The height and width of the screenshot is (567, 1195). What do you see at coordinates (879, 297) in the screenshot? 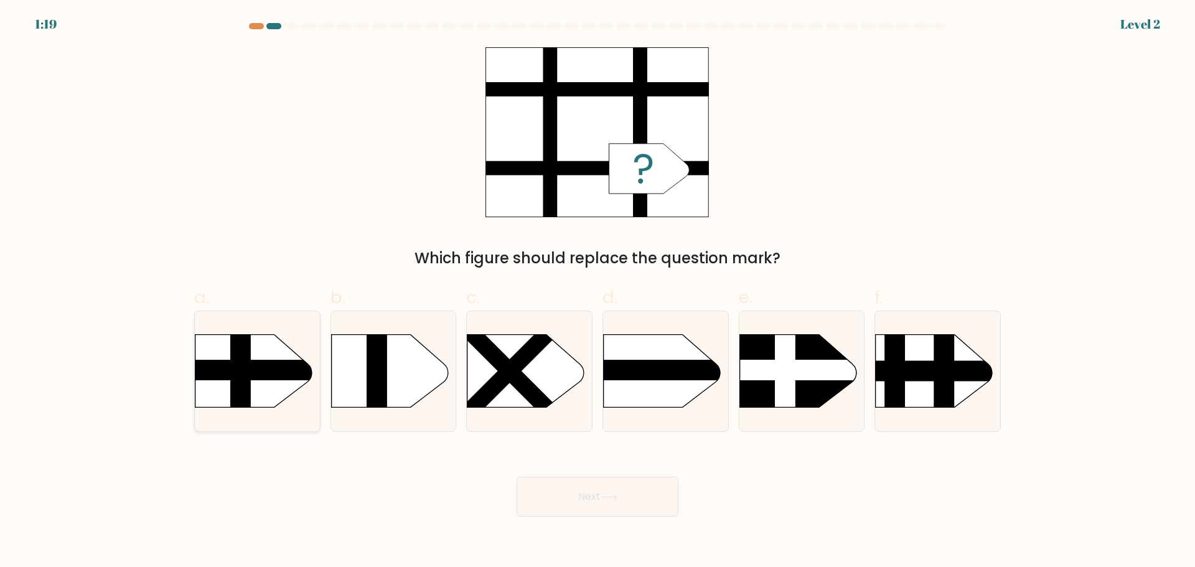
I see `span: f.` at bounding box center [879, 297].